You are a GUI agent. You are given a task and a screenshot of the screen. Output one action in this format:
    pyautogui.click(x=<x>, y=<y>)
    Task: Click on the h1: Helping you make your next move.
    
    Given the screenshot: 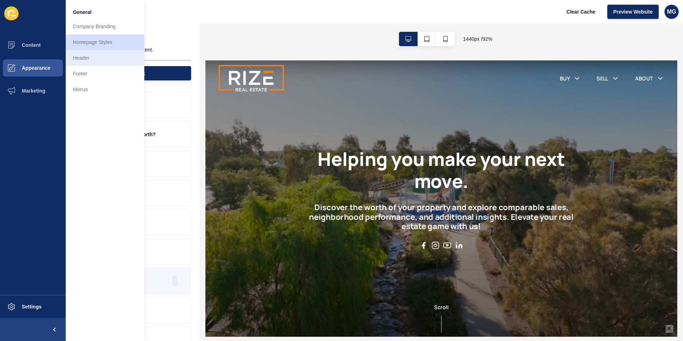 What is the action you would take?
    pyautogui.click(x=257, y=119)
    